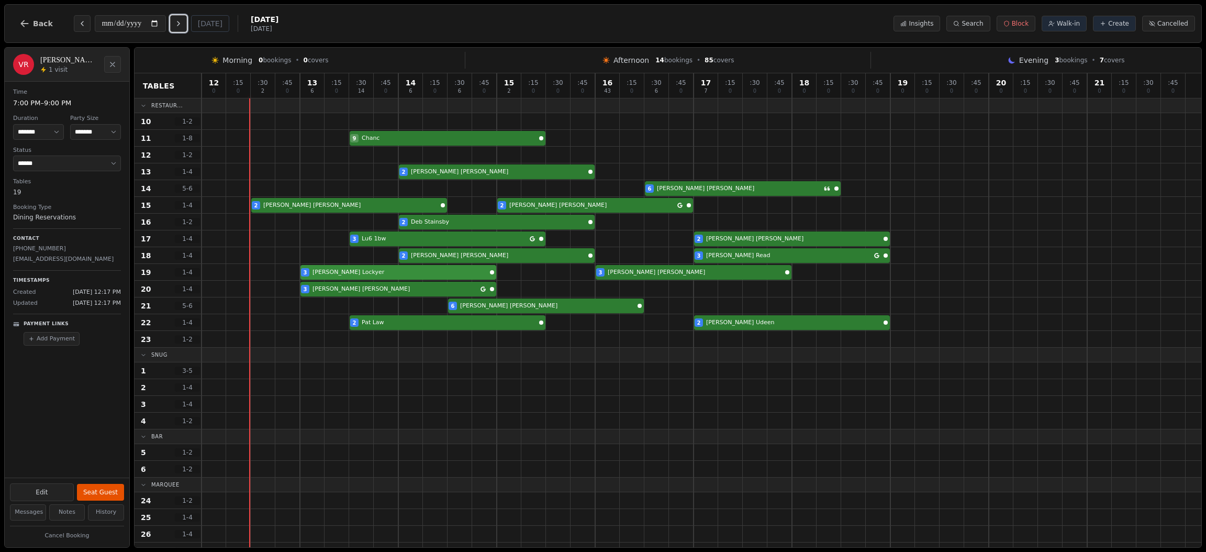 This screenshot has width=1206, height=552. I want to click on span: 21, so click(146, 306).